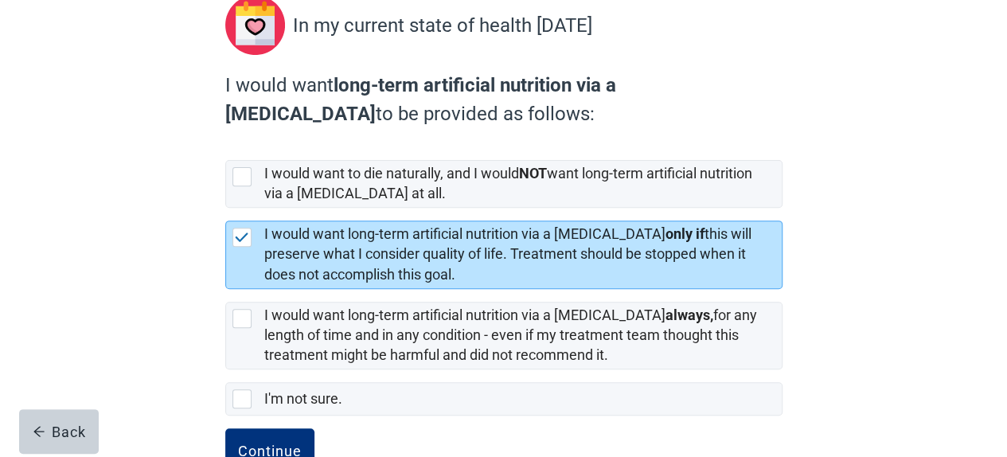  I want to click on label: I'm not sure., so click(303, 398).